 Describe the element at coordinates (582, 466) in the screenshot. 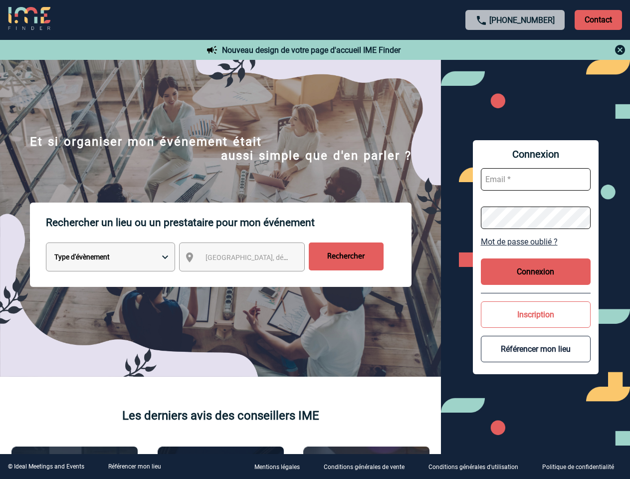

I see `a: Politique de confidentialité` at that location.